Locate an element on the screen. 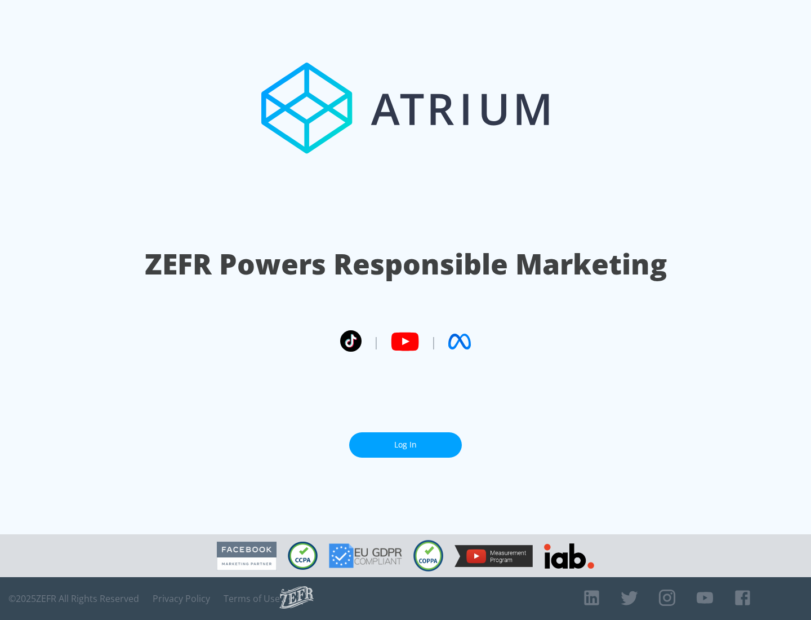 The image size is (811, 620). img: COPPA Compliant is located at coordinates (428, 555).